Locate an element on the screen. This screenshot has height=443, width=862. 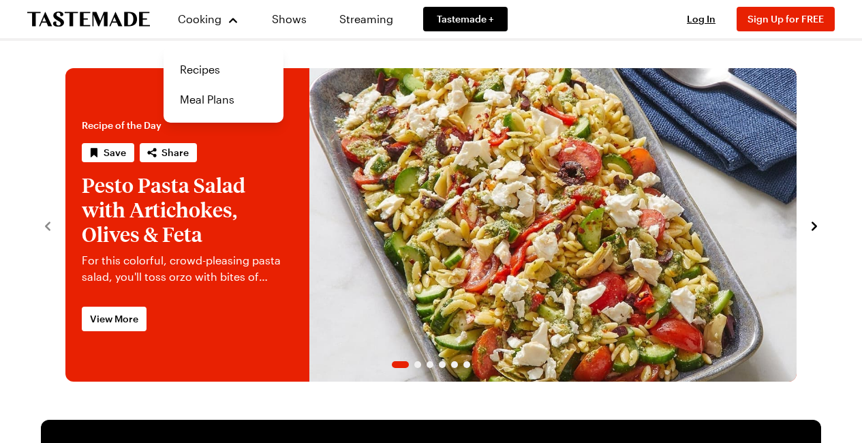
a: Tastemade + is located at coordinates (465, 19).